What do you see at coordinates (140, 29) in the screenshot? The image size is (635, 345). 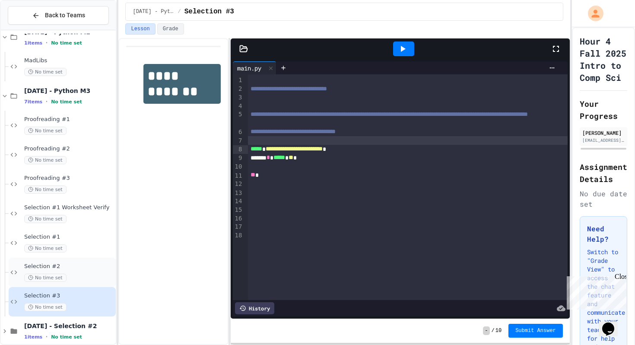 I see `button: Lesson` at bounding box center [140, 29].